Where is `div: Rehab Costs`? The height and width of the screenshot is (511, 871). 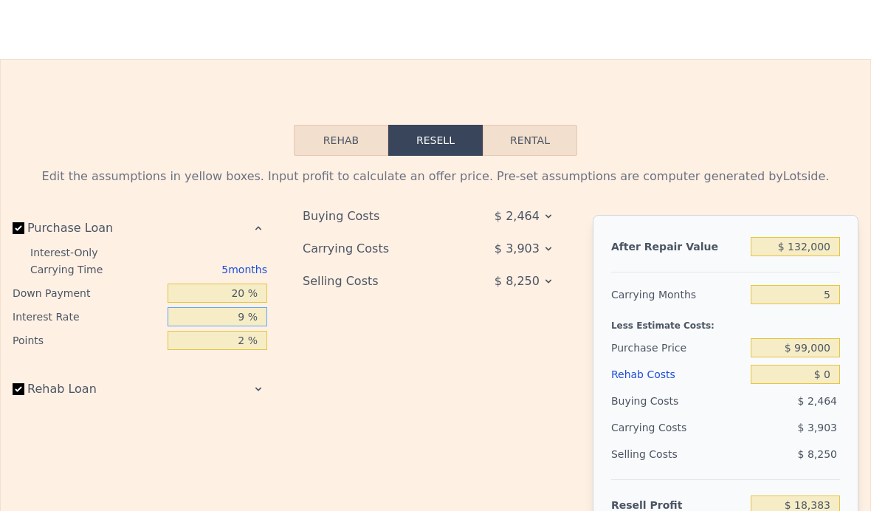 div: Rehab Costs is located at coordinates (678, 374).